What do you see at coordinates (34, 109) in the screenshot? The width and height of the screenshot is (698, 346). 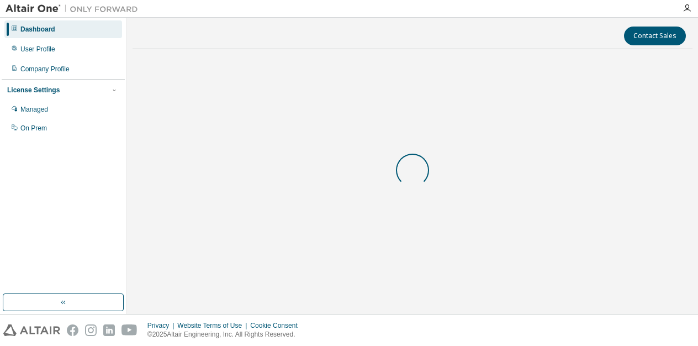 I see `div: Managed` at bounding box center [34, 109].